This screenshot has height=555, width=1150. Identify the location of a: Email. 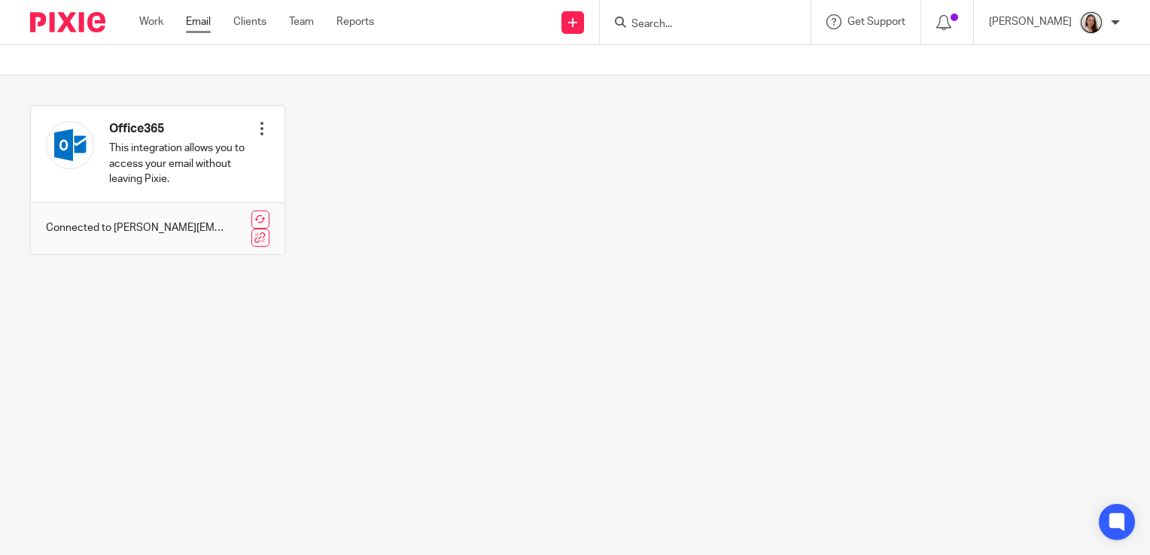
(198, 22).